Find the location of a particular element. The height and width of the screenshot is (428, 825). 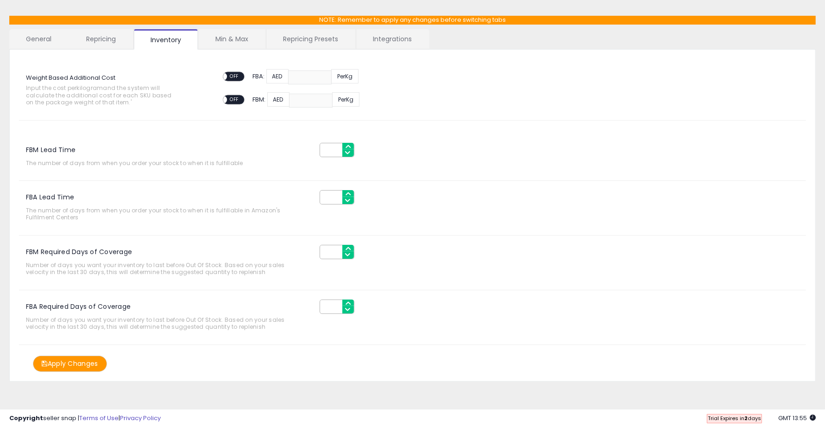

p: NOTE: Remember to apply any changes before switching tabs is located at coordinates (413, 20).